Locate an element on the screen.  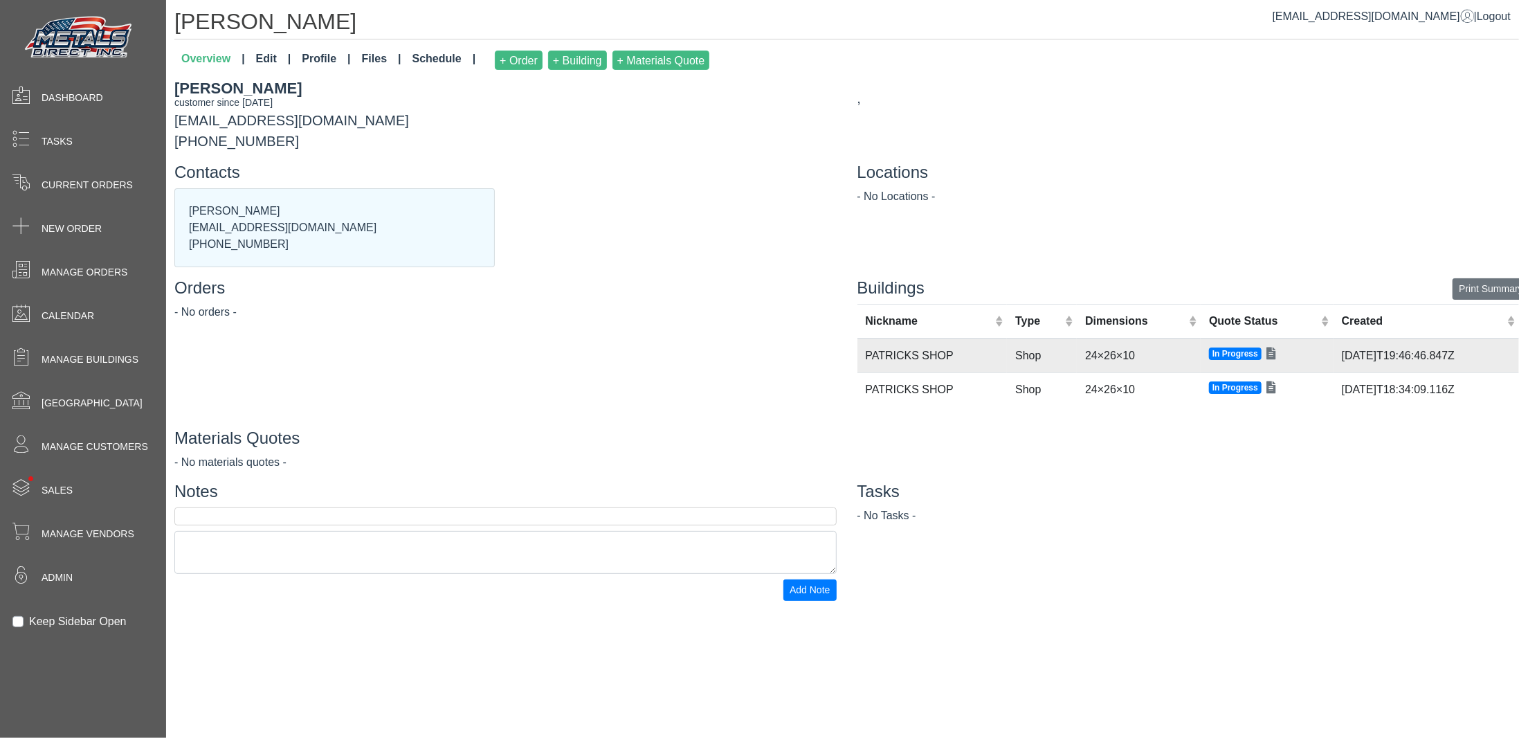
span: Dashboard is located at coordinates (72, 98).